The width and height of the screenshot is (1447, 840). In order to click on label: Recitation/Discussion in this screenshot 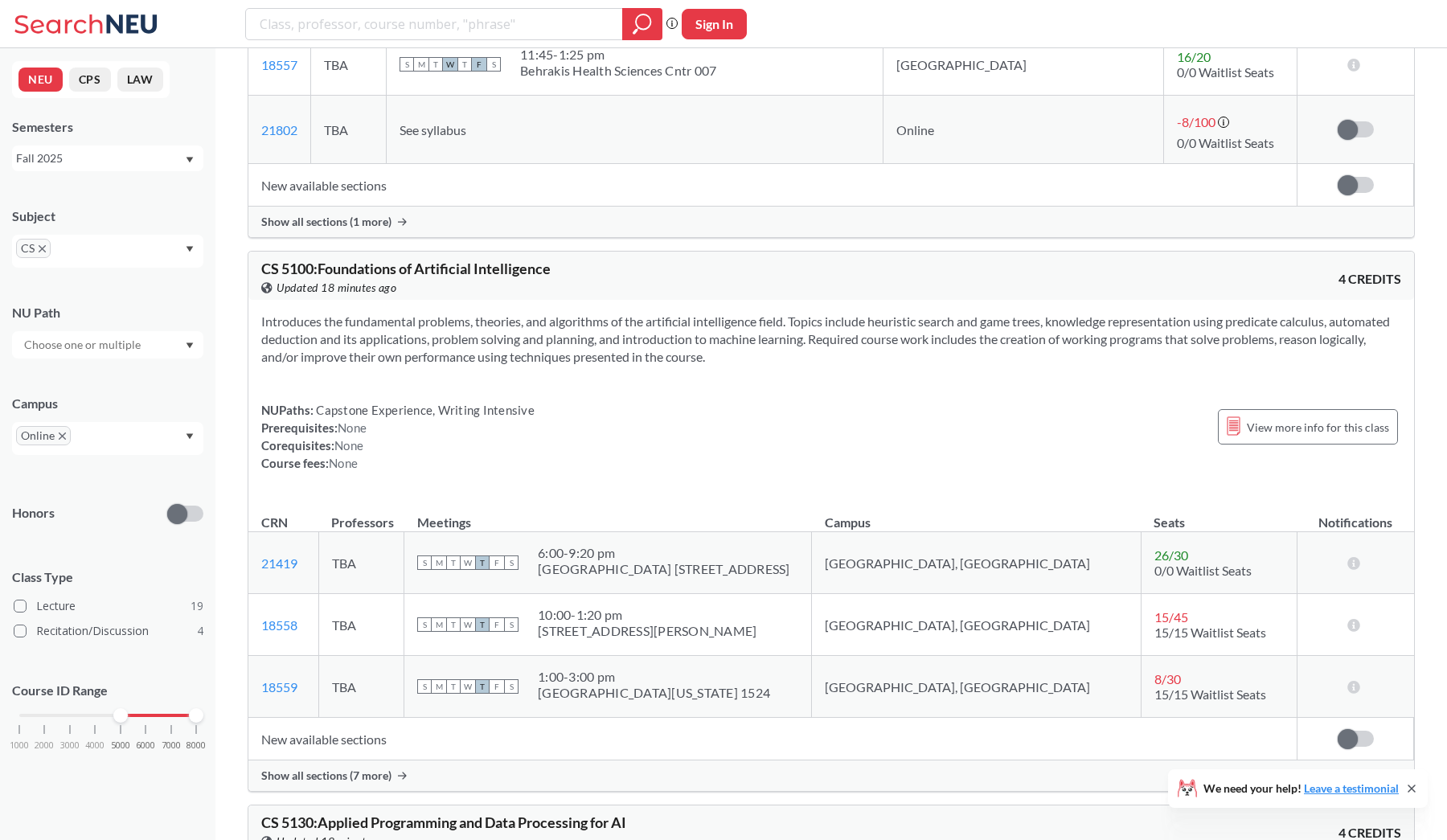, I will do `click(109, 630)`.